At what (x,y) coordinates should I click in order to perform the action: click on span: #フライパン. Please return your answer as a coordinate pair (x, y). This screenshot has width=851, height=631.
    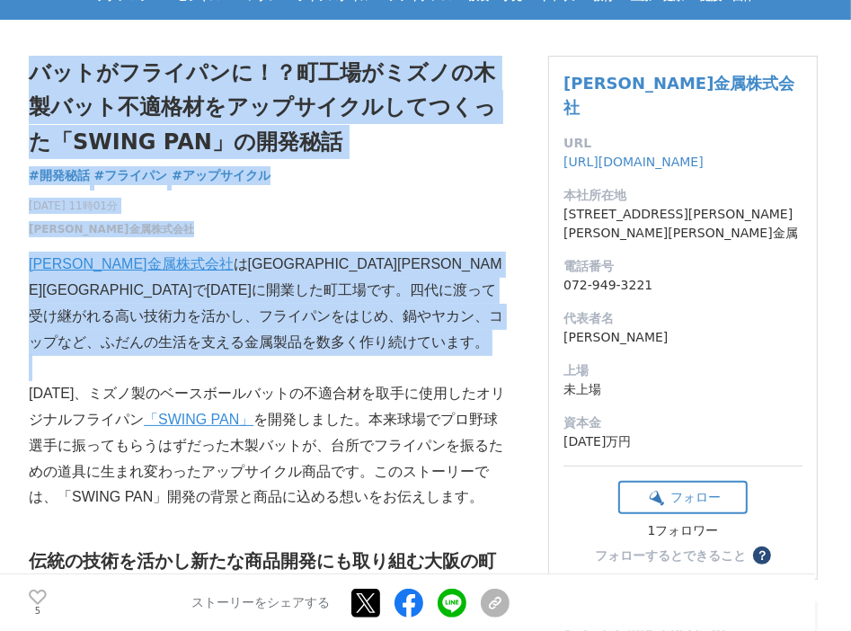
    Looking at the image, I should click on (131, 175).